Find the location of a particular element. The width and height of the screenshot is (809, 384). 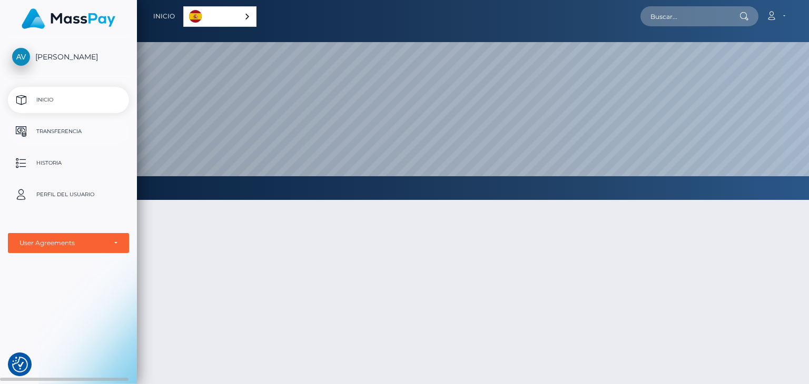

p: Transferencia is located at coordinates (68, 132).